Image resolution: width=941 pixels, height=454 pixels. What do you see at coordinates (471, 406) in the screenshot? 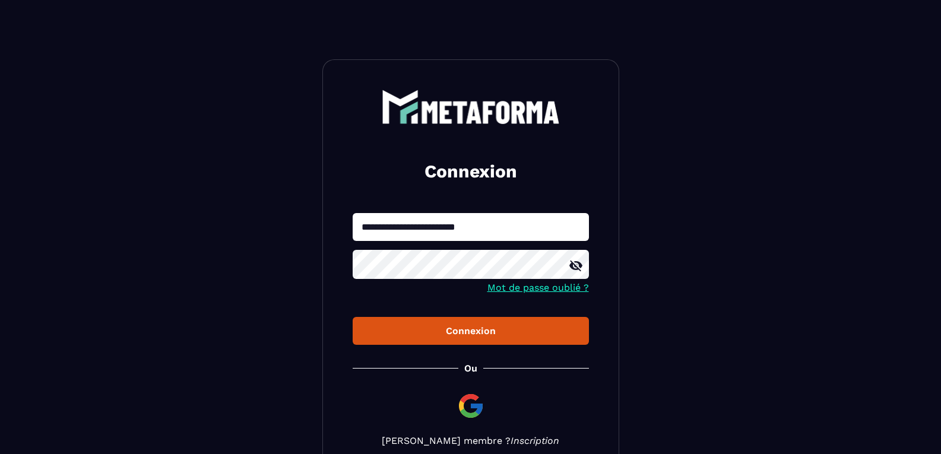
I see `img: google` at bounding box center [471, 406].